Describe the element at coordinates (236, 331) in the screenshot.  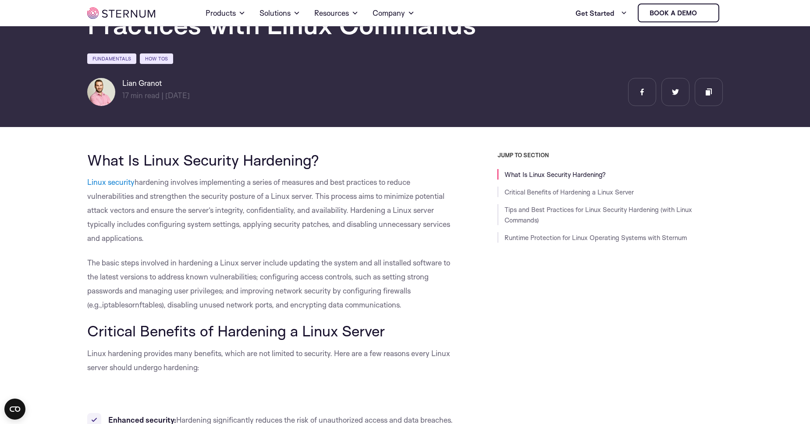
I see `span: Critical Benefits of Hardening a Linux Server` at that location.